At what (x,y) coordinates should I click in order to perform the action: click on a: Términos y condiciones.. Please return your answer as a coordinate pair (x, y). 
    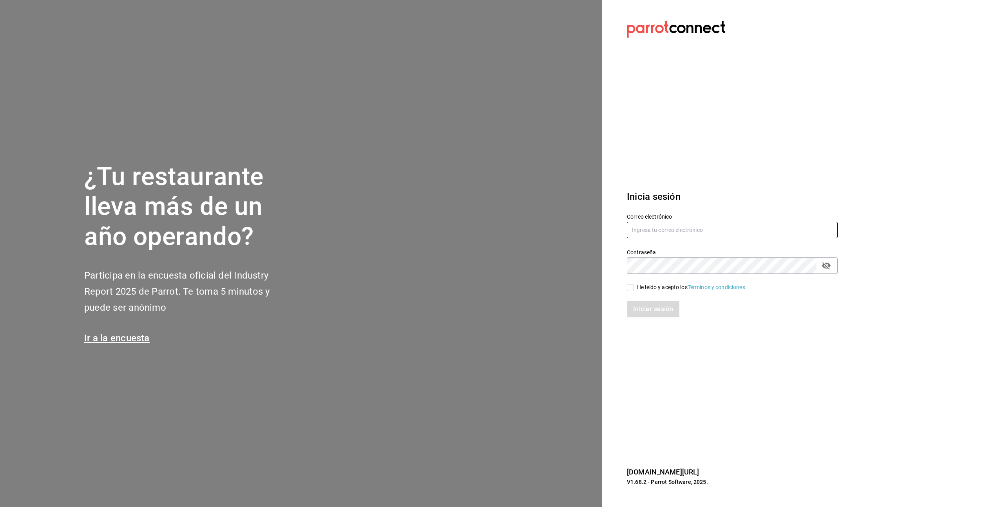
    Looking at the image, I should click on (717, 287).